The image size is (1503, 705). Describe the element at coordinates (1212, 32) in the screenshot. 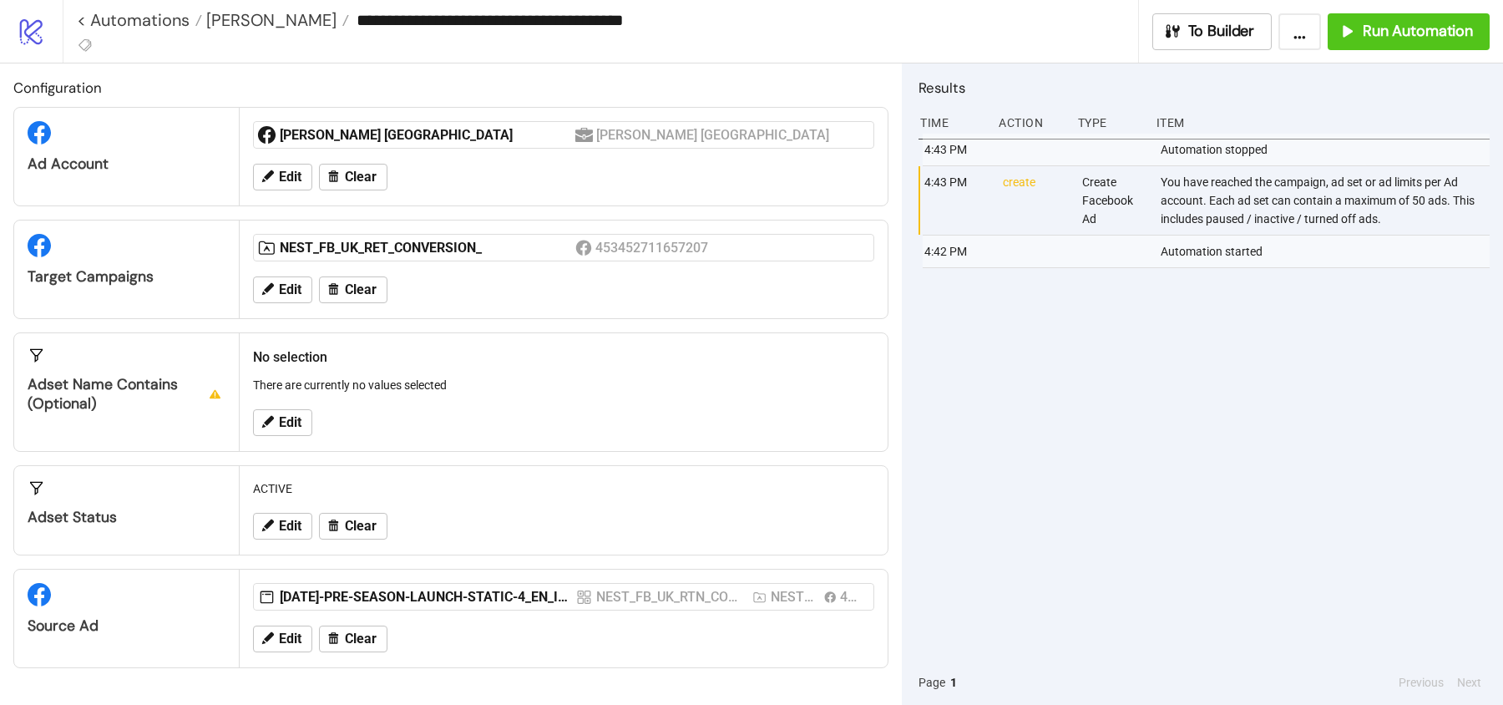

I see `button: To Builder` at that location.